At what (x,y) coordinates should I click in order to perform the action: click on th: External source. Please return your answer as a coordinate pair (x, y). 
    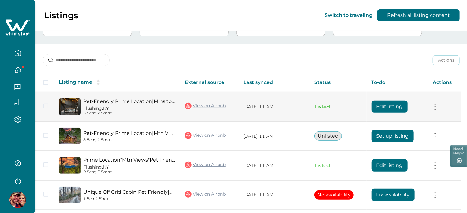
    Looking at the image, I should click on (209, 82).